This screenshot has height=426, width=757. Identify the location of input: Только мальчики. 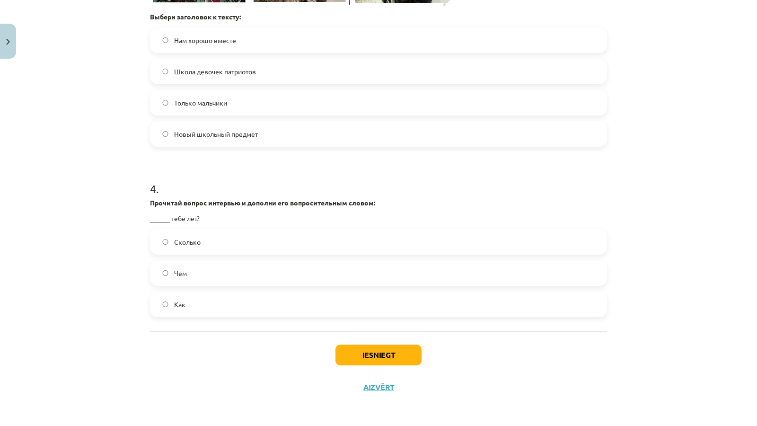
(165, 103).